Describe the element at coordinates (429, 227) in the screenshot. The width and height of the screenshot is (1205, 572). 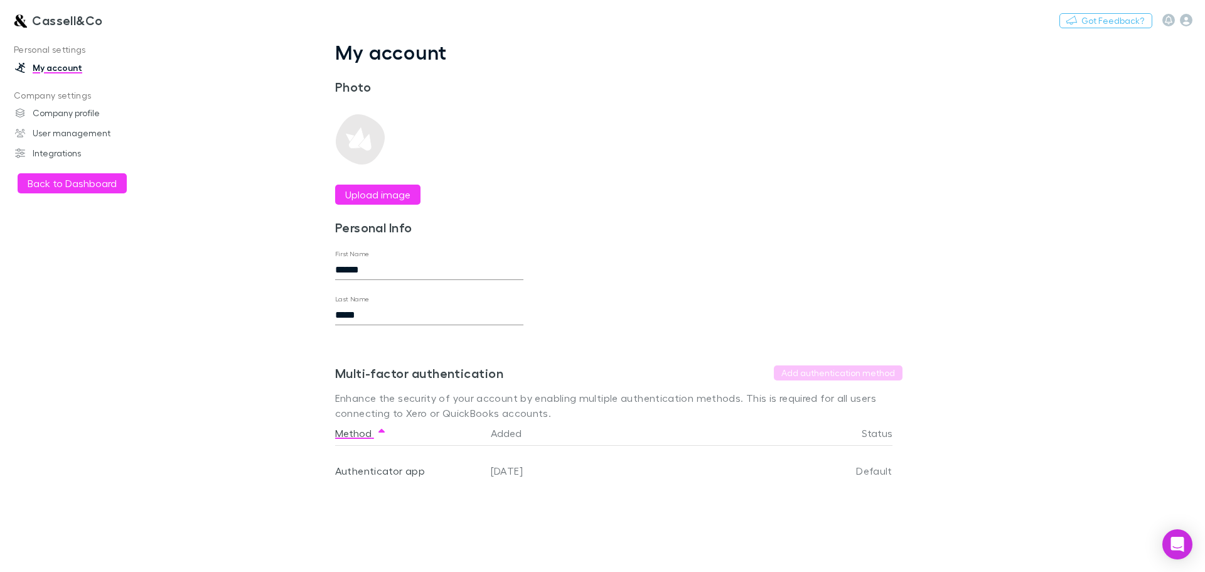
I see `h3: Personal Info` at that location.